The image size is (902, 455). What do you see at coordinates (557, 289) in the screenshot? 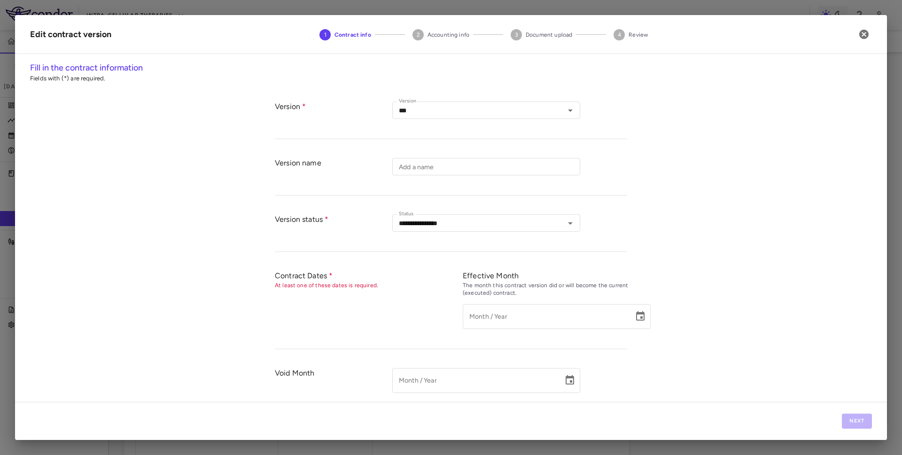
I see `div: The month this contract version did or will become the current (executed) contract.` at bounding box center [557, 289].